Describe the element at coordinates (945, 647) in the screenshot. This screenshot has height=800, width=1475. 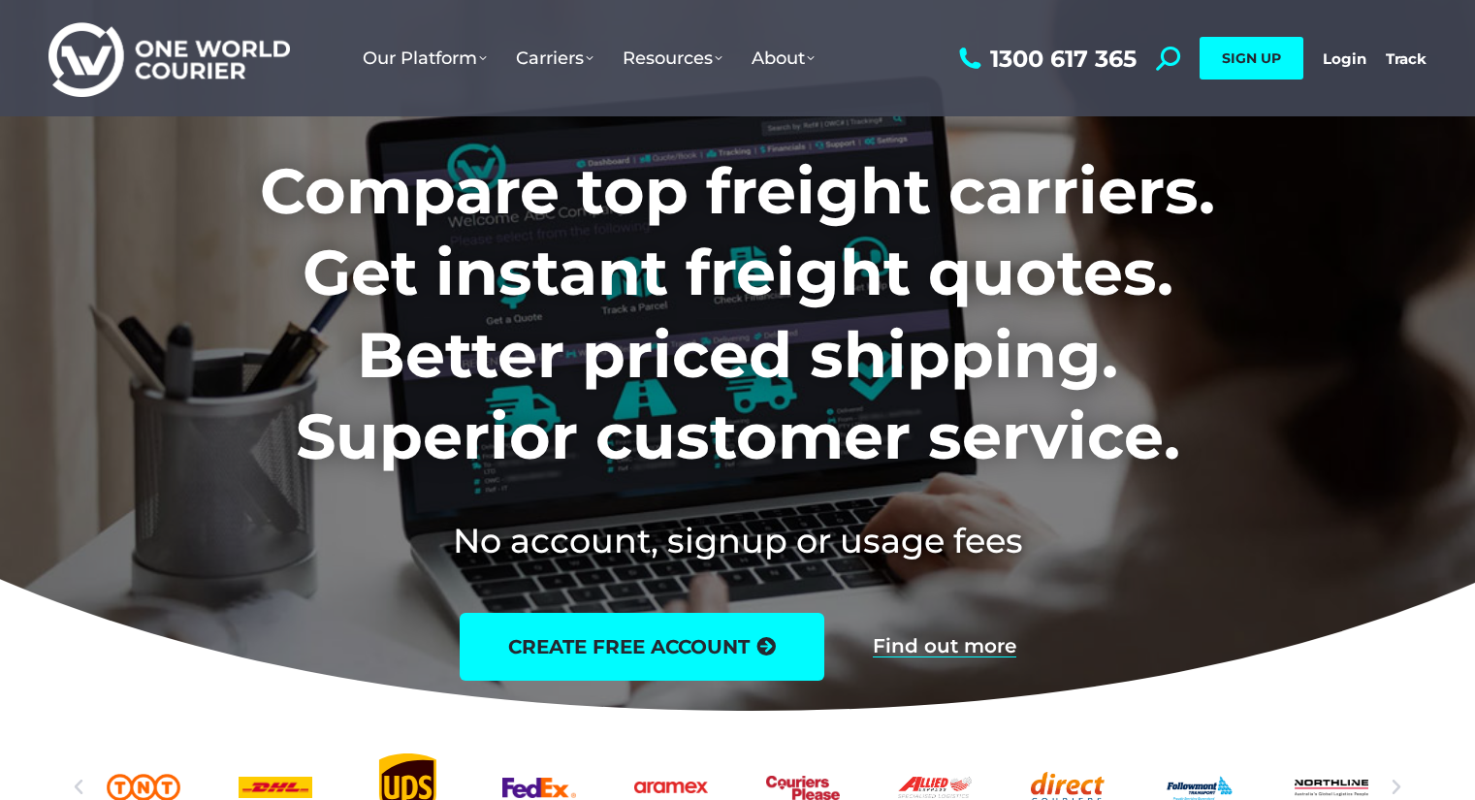
I see `a: Find out more` at that location.